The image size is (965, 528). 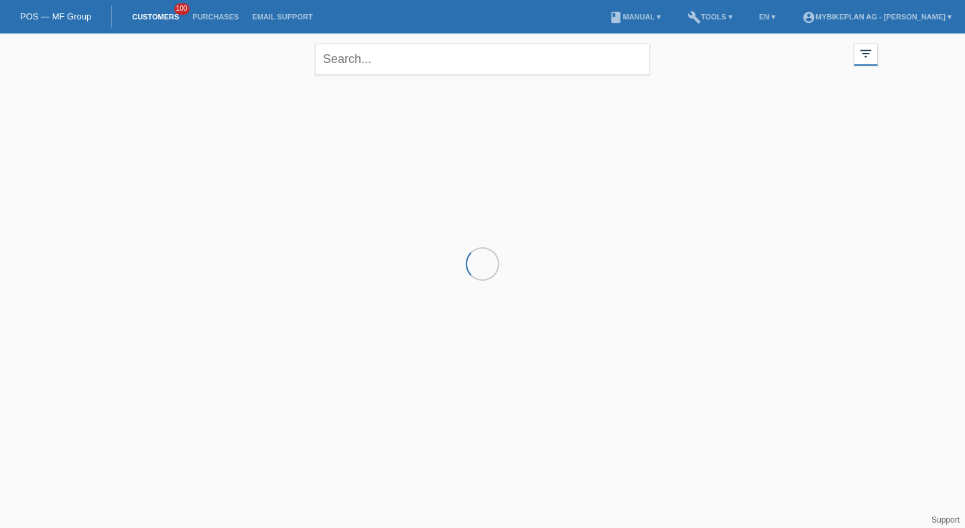 What do you see at coordinates (282, 17) in the screenshot?
I see `a: Email Support` at bounding box center [282, 17].